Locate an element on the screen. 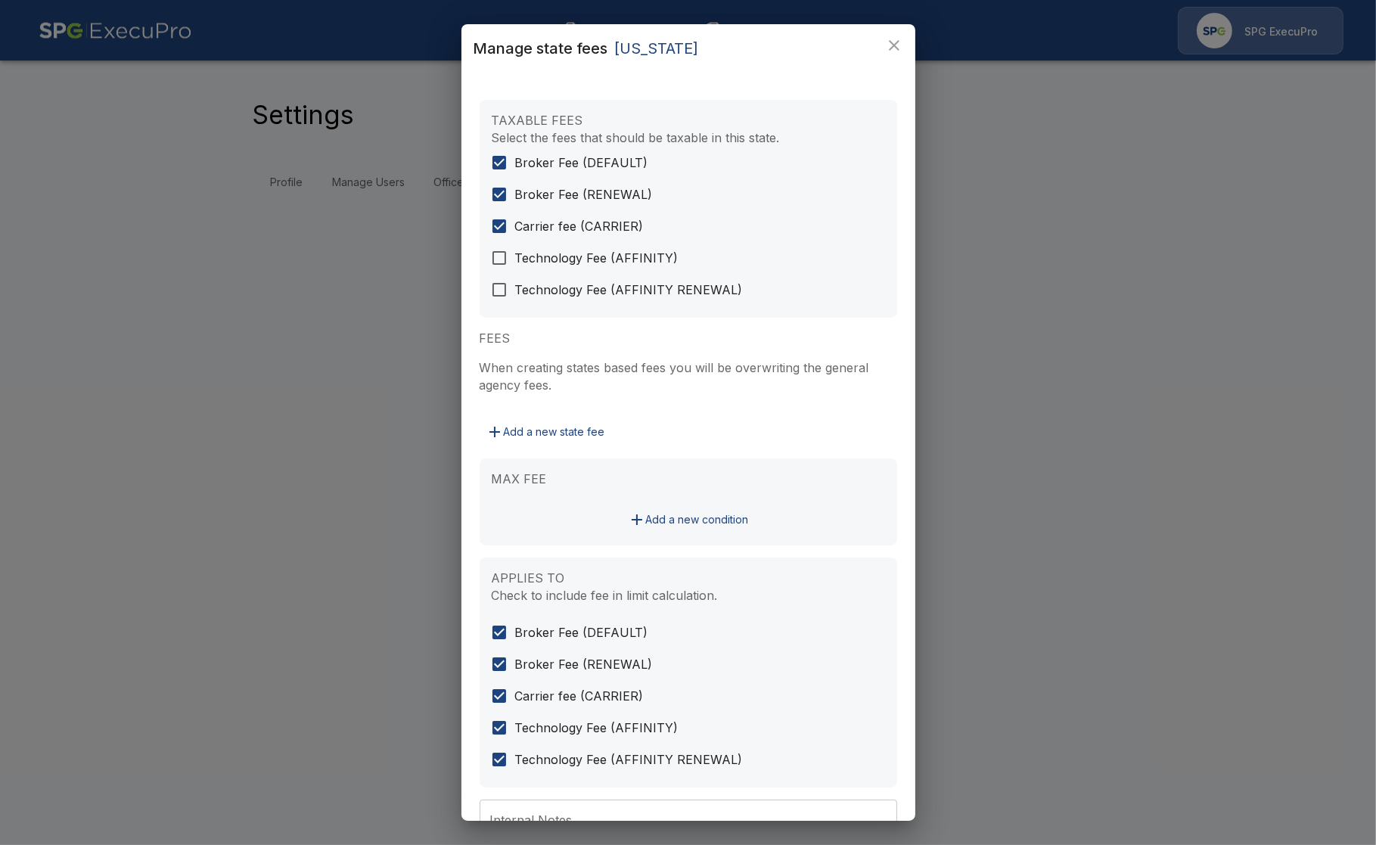 Image resolution: width=1376 pixels, height=845 pixels. h2: Manage state fees is located at coordinates (689, 48).